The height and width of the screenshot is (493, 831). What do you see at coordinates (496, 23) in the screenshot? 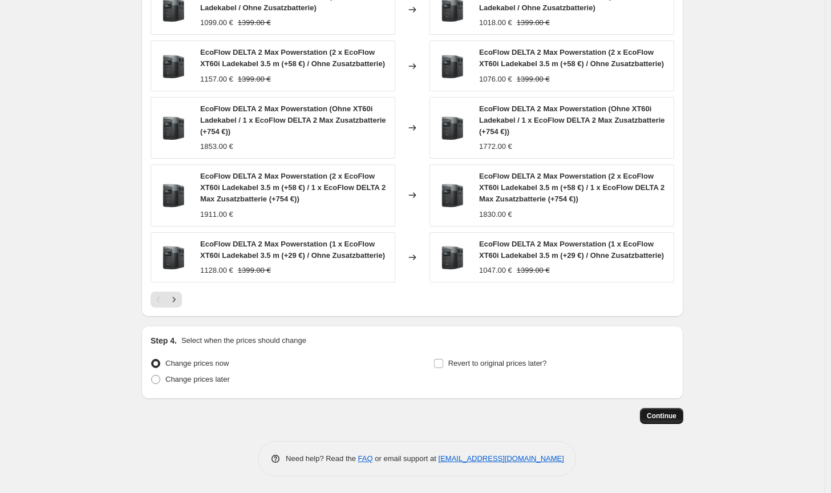
I see `div: 1018.00 €` at bounding box center [496, 23].